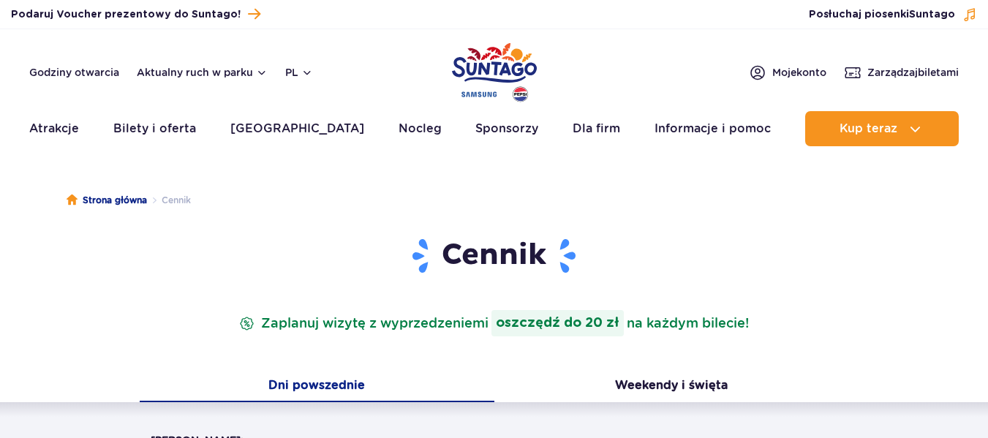 The image size is (988, 438). Describe the element at coordinates (882, 15) in the screenshot. I see `span: Posłuchaj piosenki` at that location.